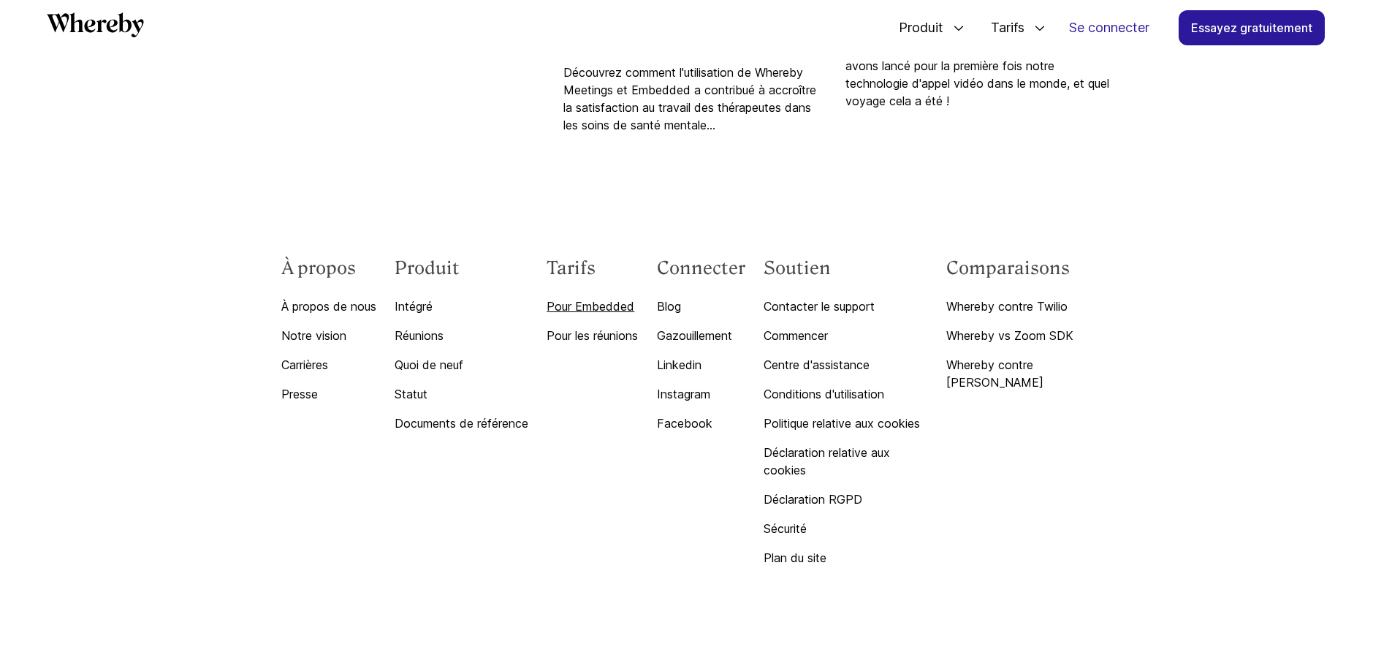  What do you see at coordinates (461, 394) in the screenshot?
I see `a: Statut` at bounding box center [461, 394].